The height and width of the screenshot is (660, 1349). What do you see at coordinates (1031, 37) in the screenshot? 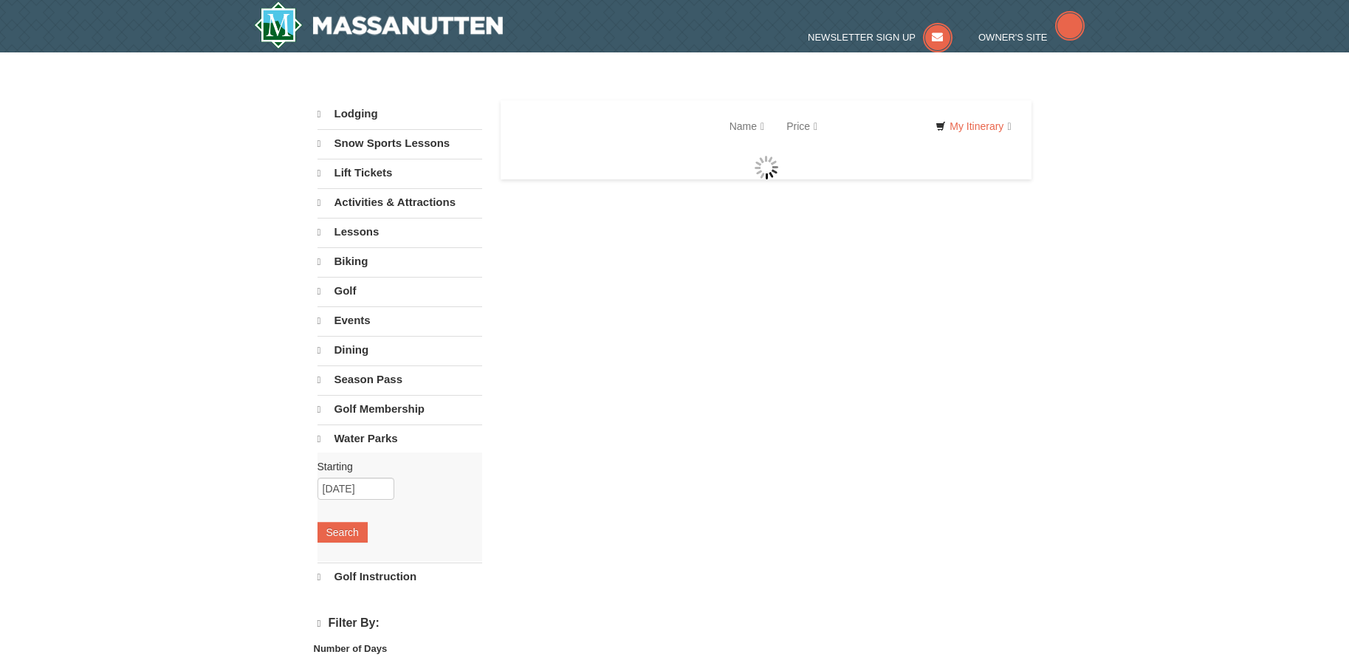
I see `a: Owner's Site` at bounding box center [1031, 37].